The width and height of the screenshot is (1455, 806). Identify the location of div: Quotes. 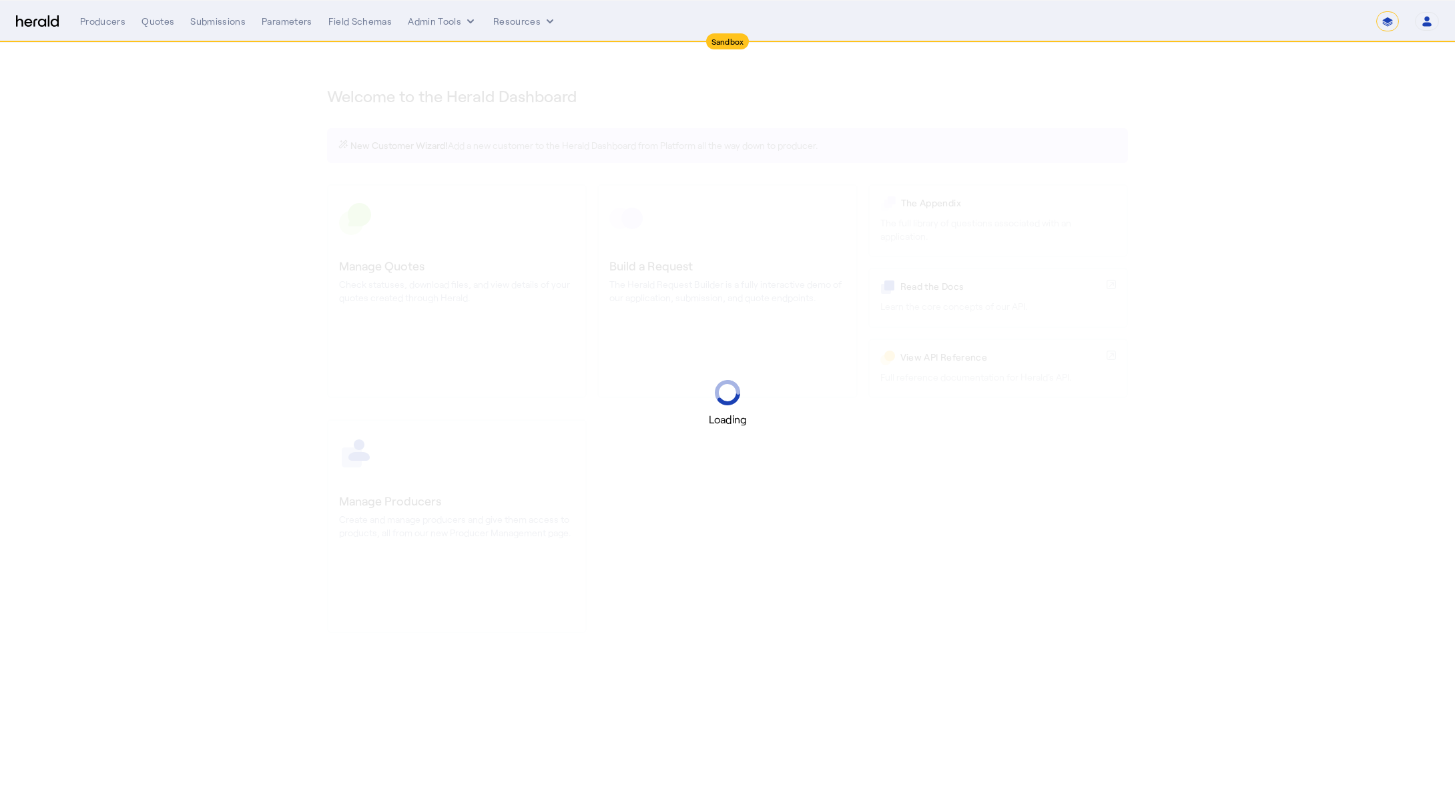
(158, 21).